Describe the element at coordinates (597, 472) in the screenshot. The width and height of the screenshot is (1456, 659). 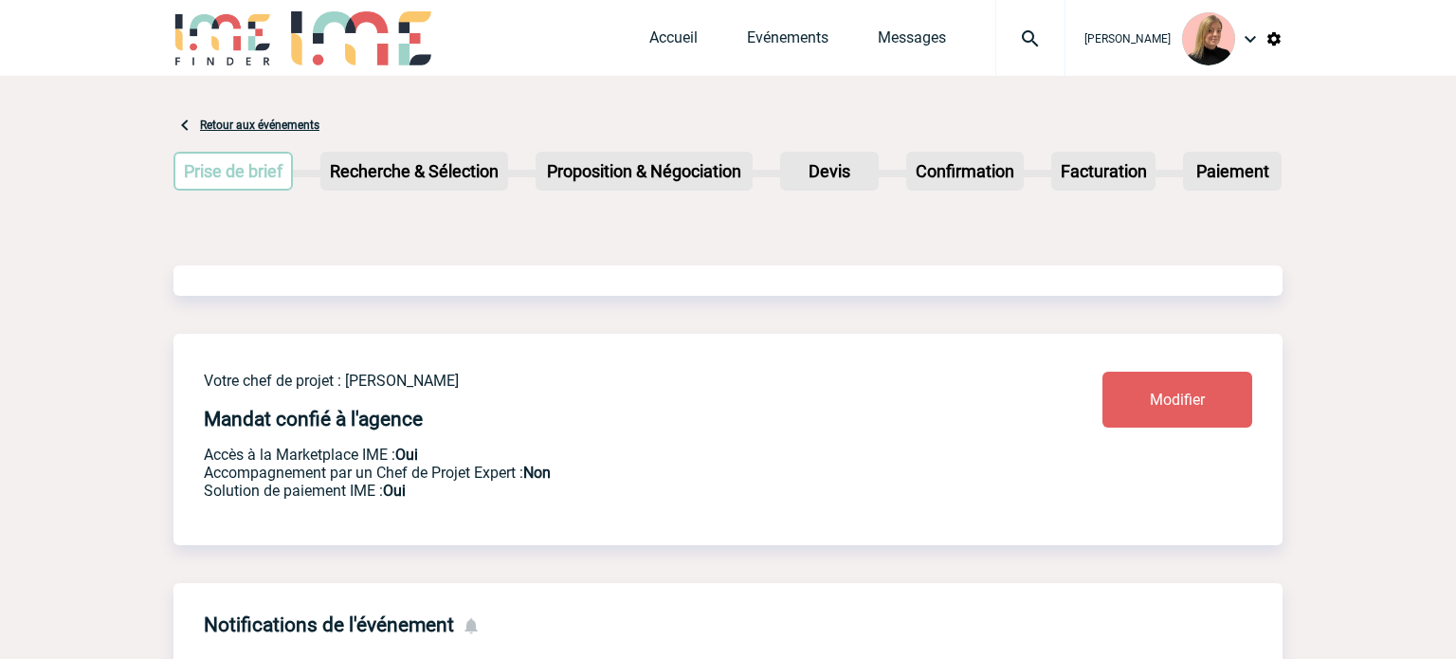
I see `p: Prestation payante` at that location.